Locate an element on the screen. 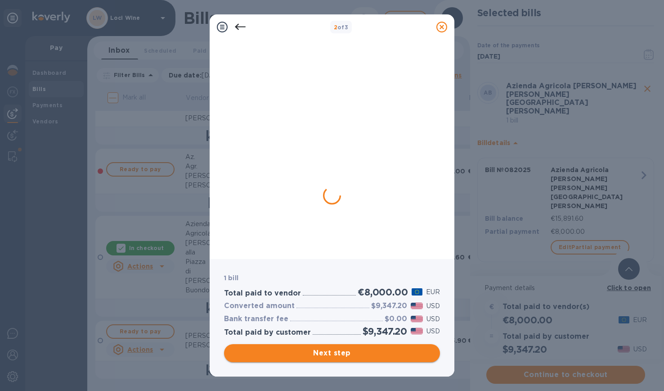  p: EUR is located at coordinates (433, 292).